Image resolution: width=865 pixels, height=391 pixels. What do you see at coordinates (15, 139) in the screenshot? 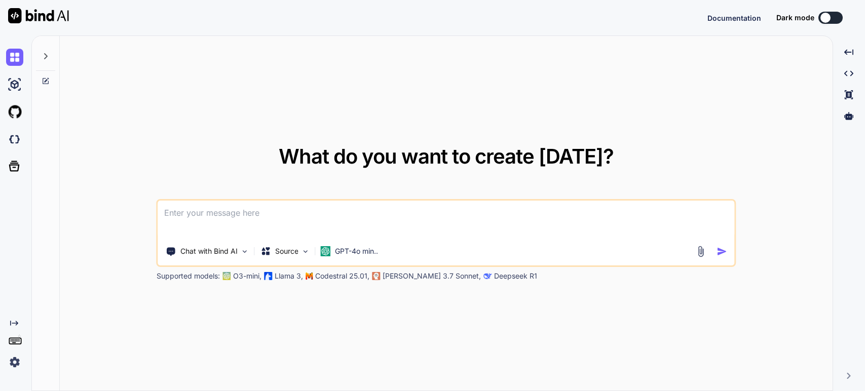
I see `img: darkCloudIdeIcon` at bounding box center [15, 139].